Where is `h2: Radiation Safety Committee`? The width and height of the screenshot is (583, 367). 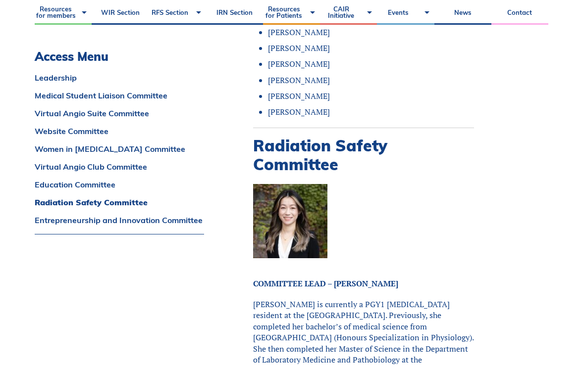
h2: Radiation Safety Committee is located at coordinates (363, 155).